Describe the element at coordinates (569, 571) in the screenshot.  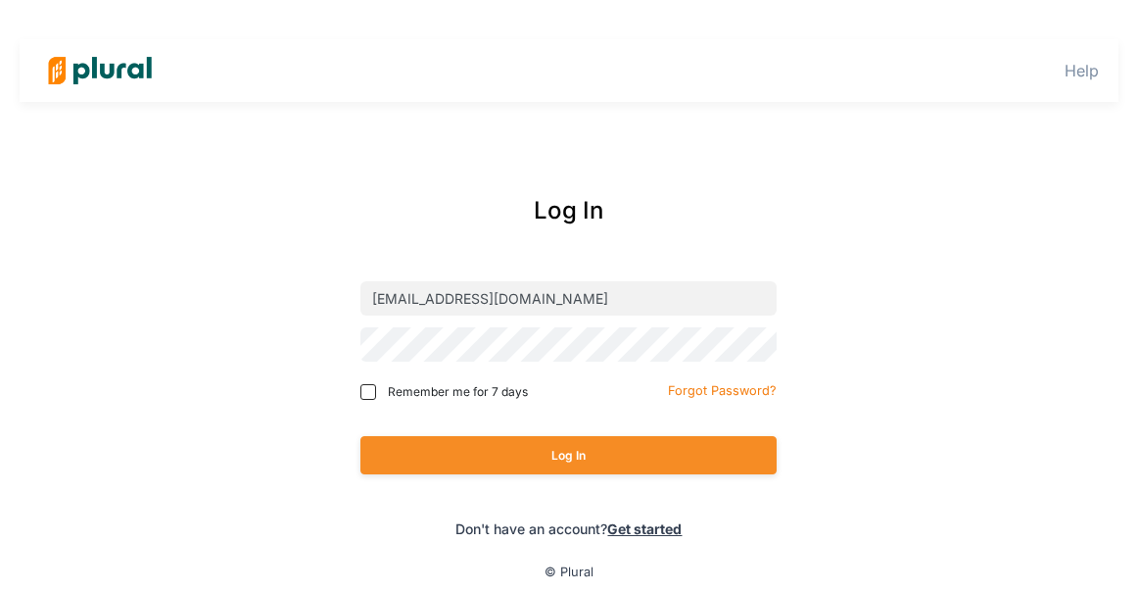
I see `small: © Plural` at that location.